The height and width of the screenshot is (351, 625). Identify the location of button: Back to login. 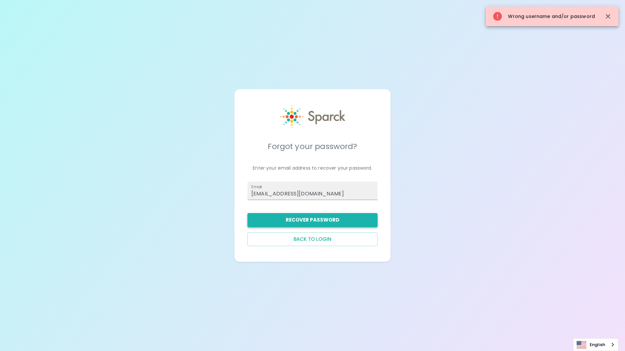
(312, 239).